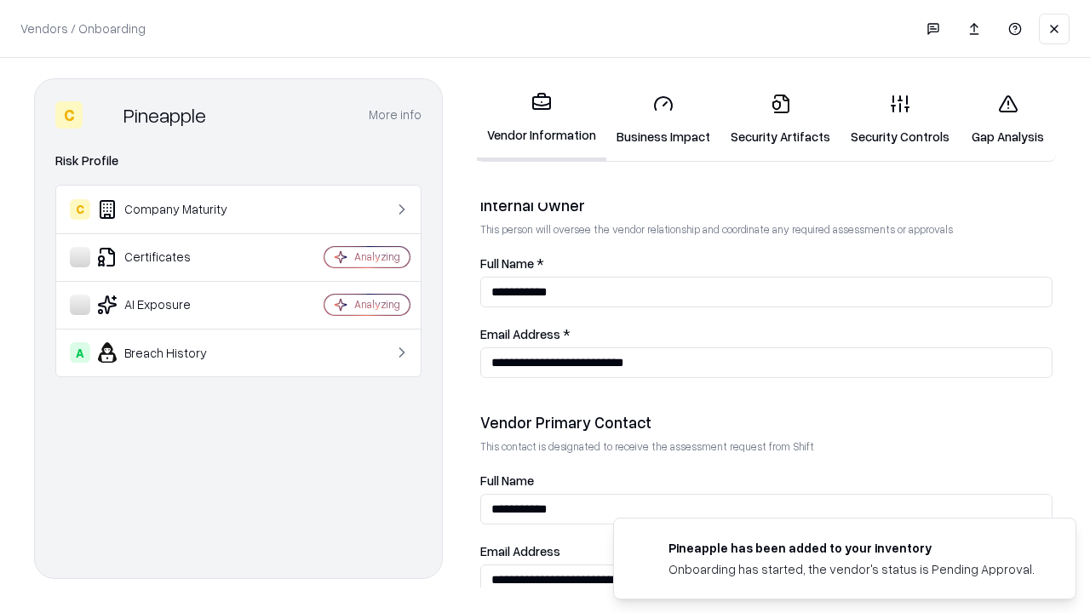  What do you see at coordinates (851, 547) in the screenshot?
I see `div: Pineapple has been added to your inventory` at bounding box center [851, 547].